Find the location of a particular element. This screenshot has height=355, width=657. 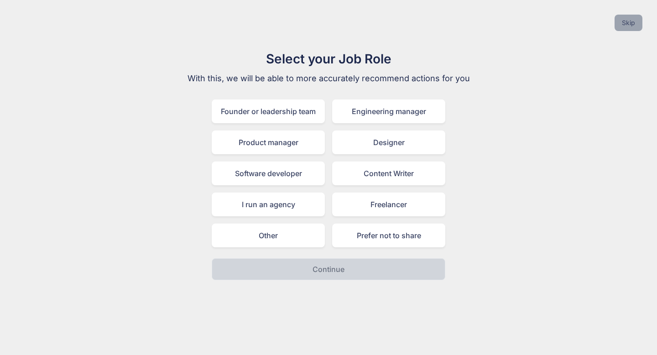

div: Designer is located at coordinates (388, 142).